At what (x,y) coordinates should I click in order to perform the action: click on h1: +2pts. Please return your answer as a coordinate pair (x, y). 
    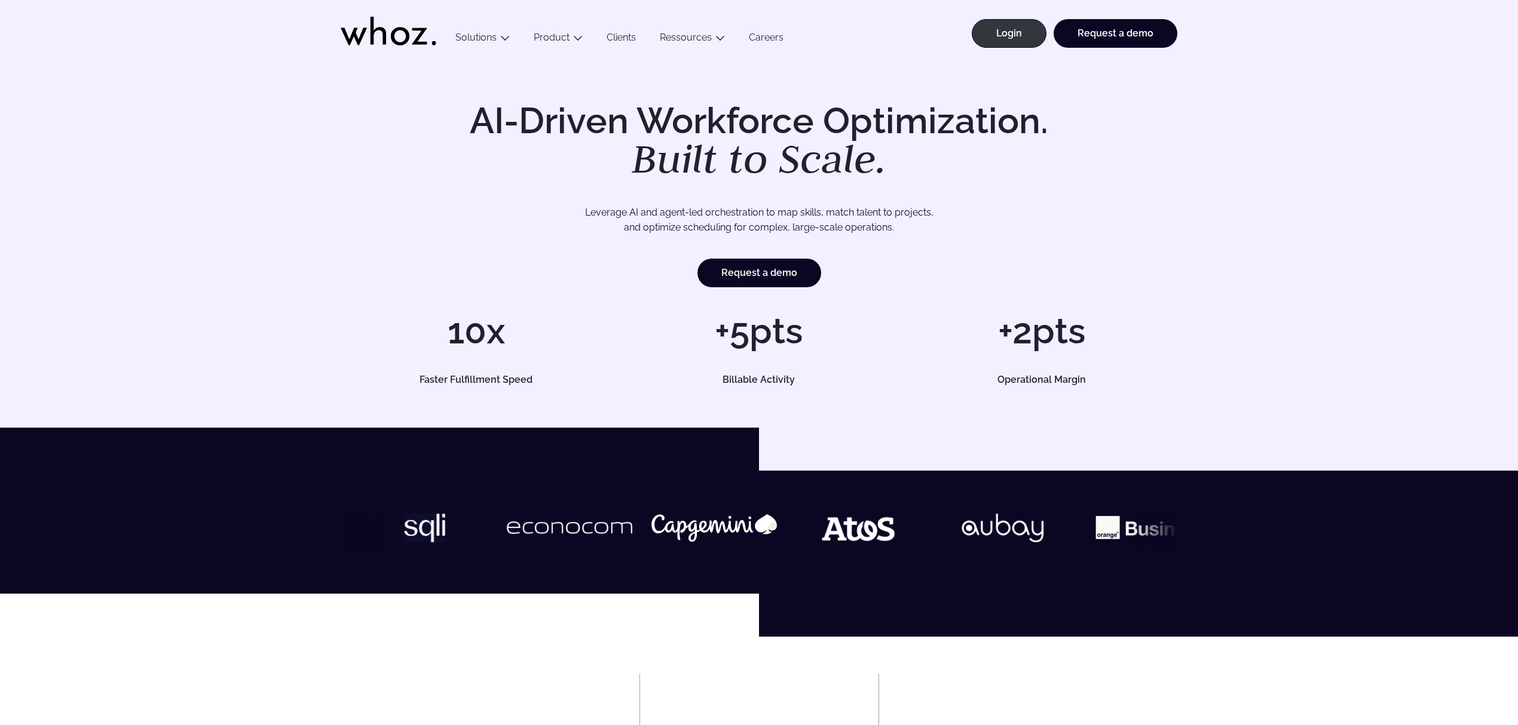
    Looking at the image, I should click on (1042, 331).